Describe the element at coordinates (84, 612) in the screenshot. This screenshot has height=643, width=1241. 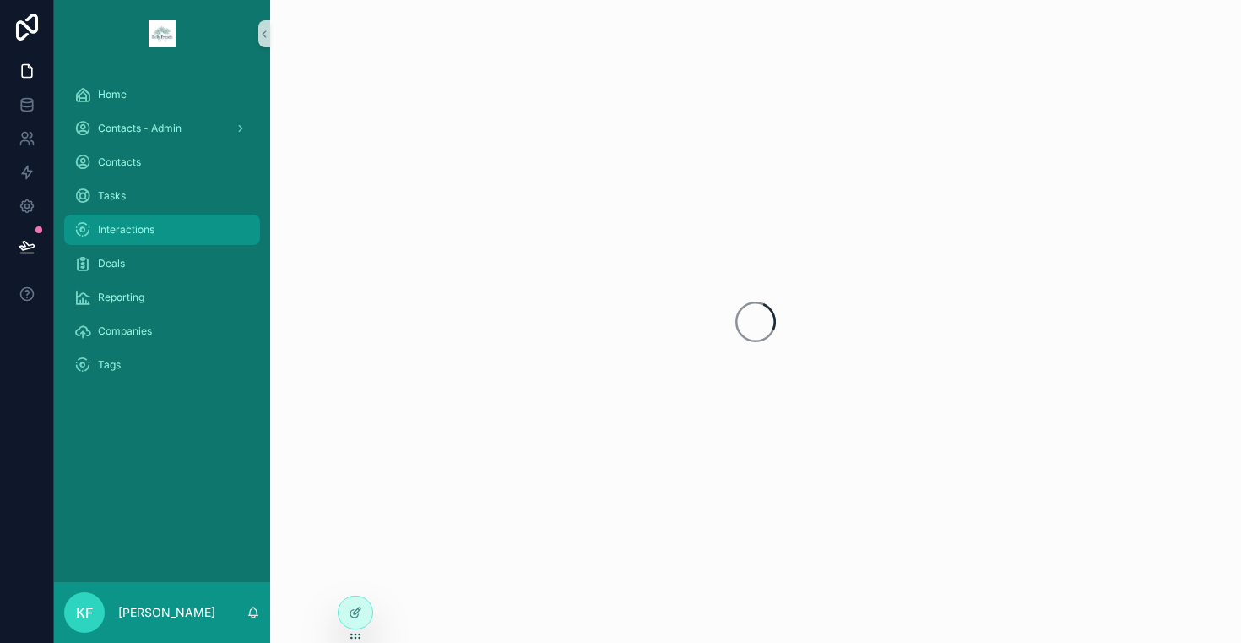
I see `span: KF` at that location.